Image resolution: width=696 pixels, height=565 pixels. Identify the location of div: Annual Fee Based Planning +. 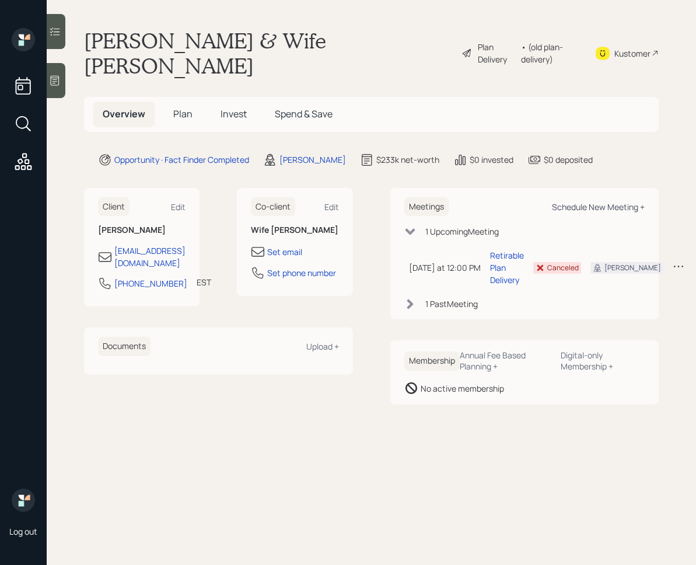
(506, 361).